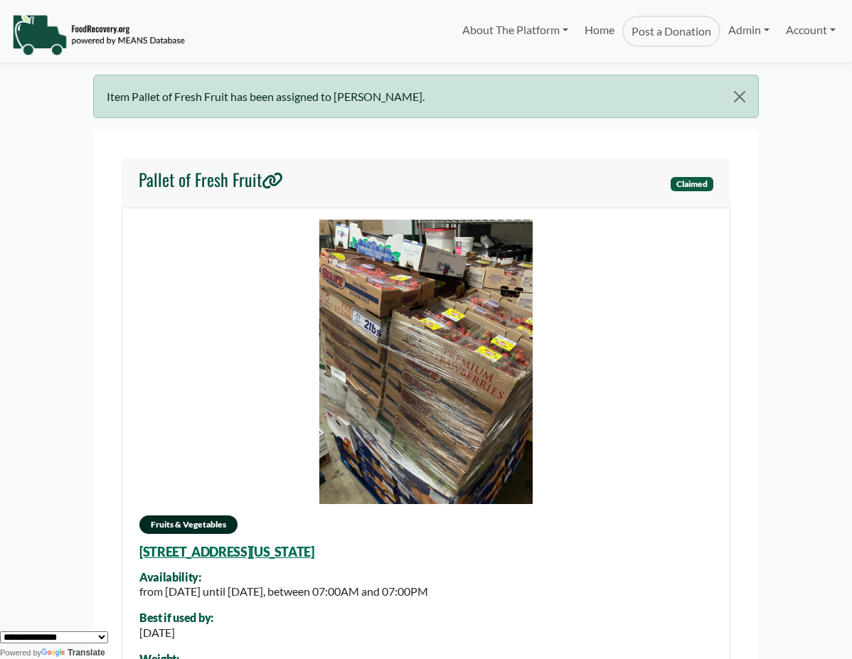 The height and width of the screenshot is (659, 852). What do you see at coordinates (211, 183) in the screenshot?
I see `a: Pallet of Fresh Fruit` at bounding box center [211, 183].